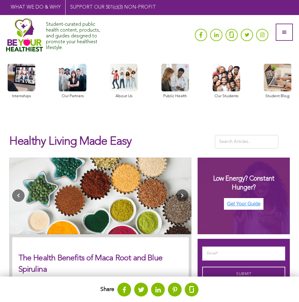 This screenshot has height=302, width=299. I want to click on button: Previous, so click(18, 196).